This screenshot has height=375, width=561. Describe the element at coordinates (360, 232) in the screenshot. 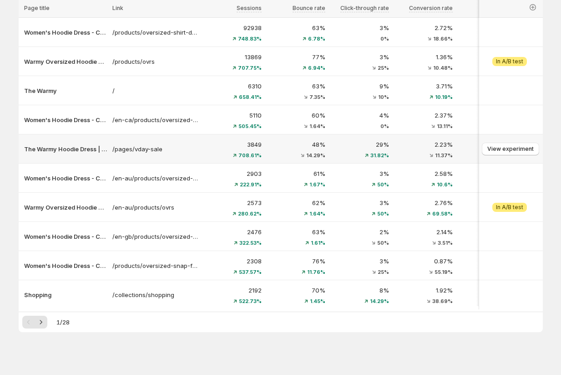

I see `p: 2%` at that location.